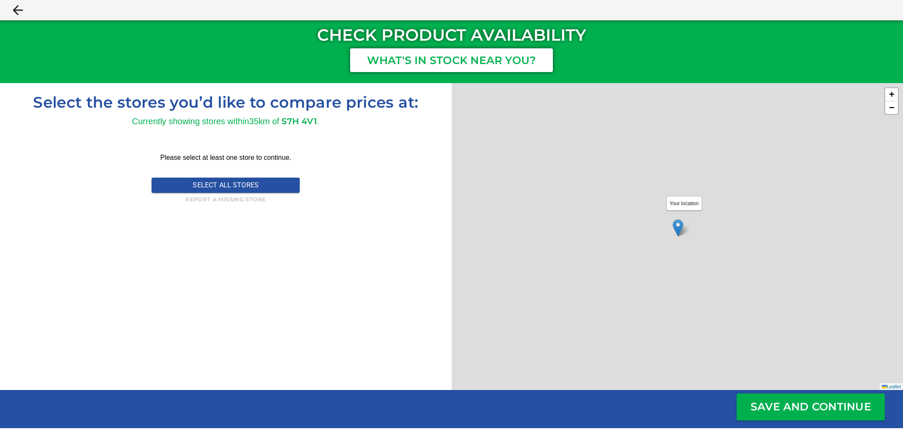 This screenshot has width=903, height=429. Describe the element at coordinates (226, 158) in the screenshot. I see `div: Please select at least one store to continue.` at that location.